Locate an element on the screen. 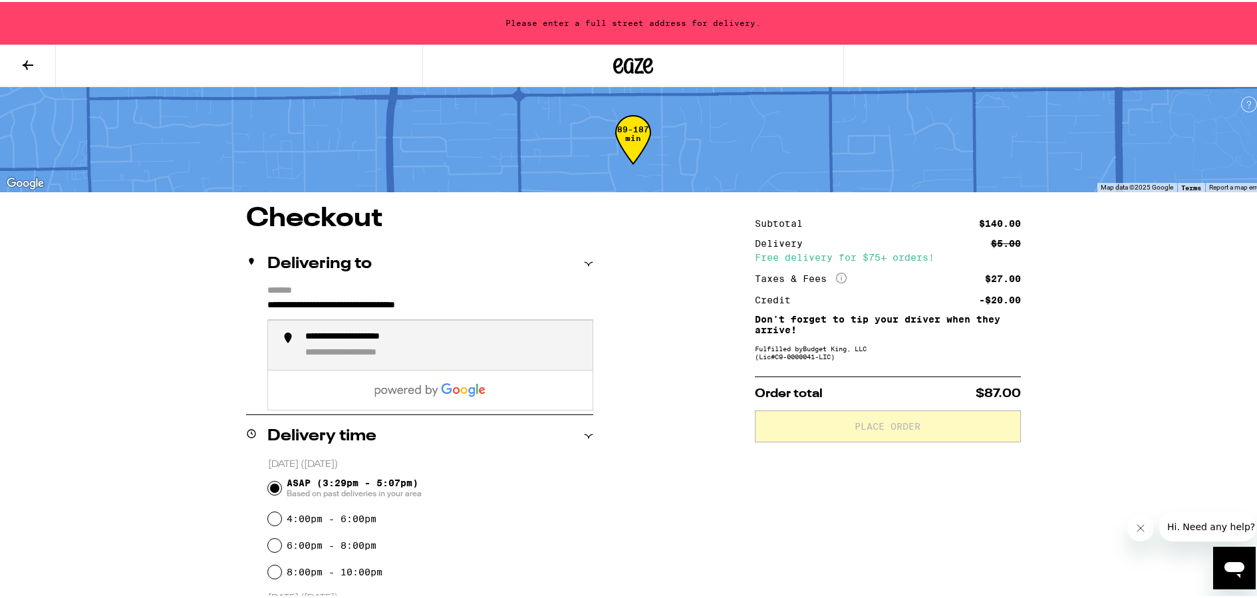  div: 89-187 min is located at coordinates (633, 148).